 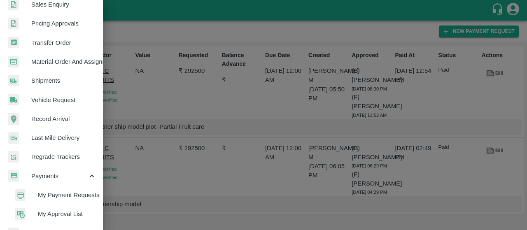 I want to click on img: shipments, so click(x=14, y=81).